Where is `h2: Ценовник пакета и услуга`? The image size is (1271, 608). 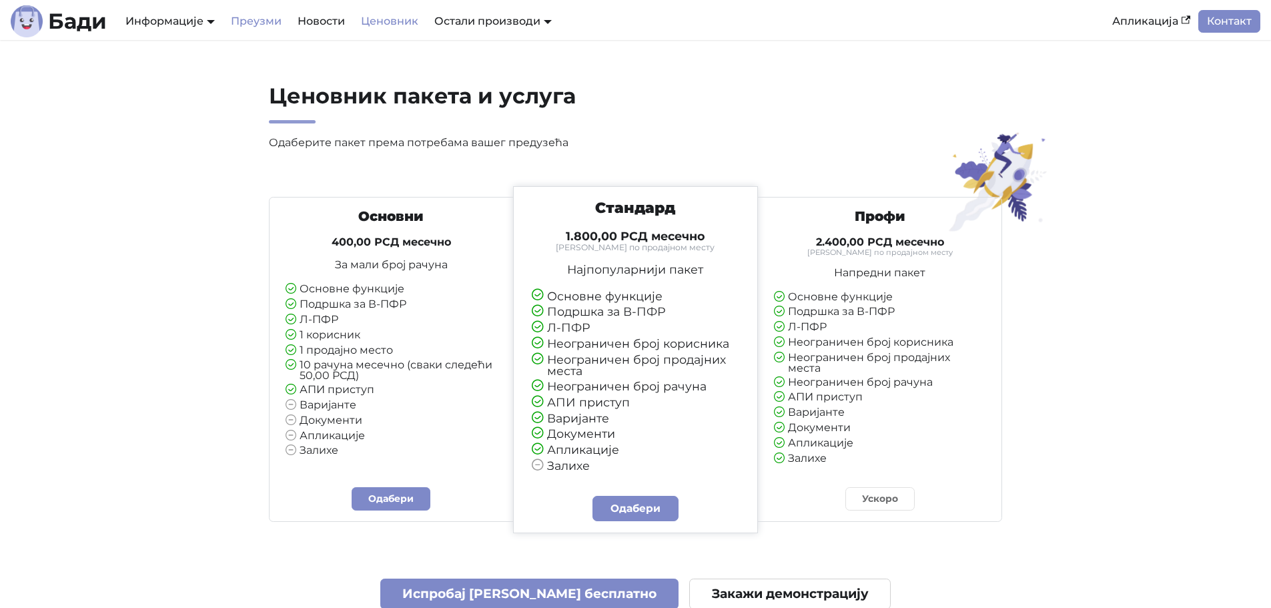 h2: Ценовник пакета и услуга is located at coordinates (515, 103).